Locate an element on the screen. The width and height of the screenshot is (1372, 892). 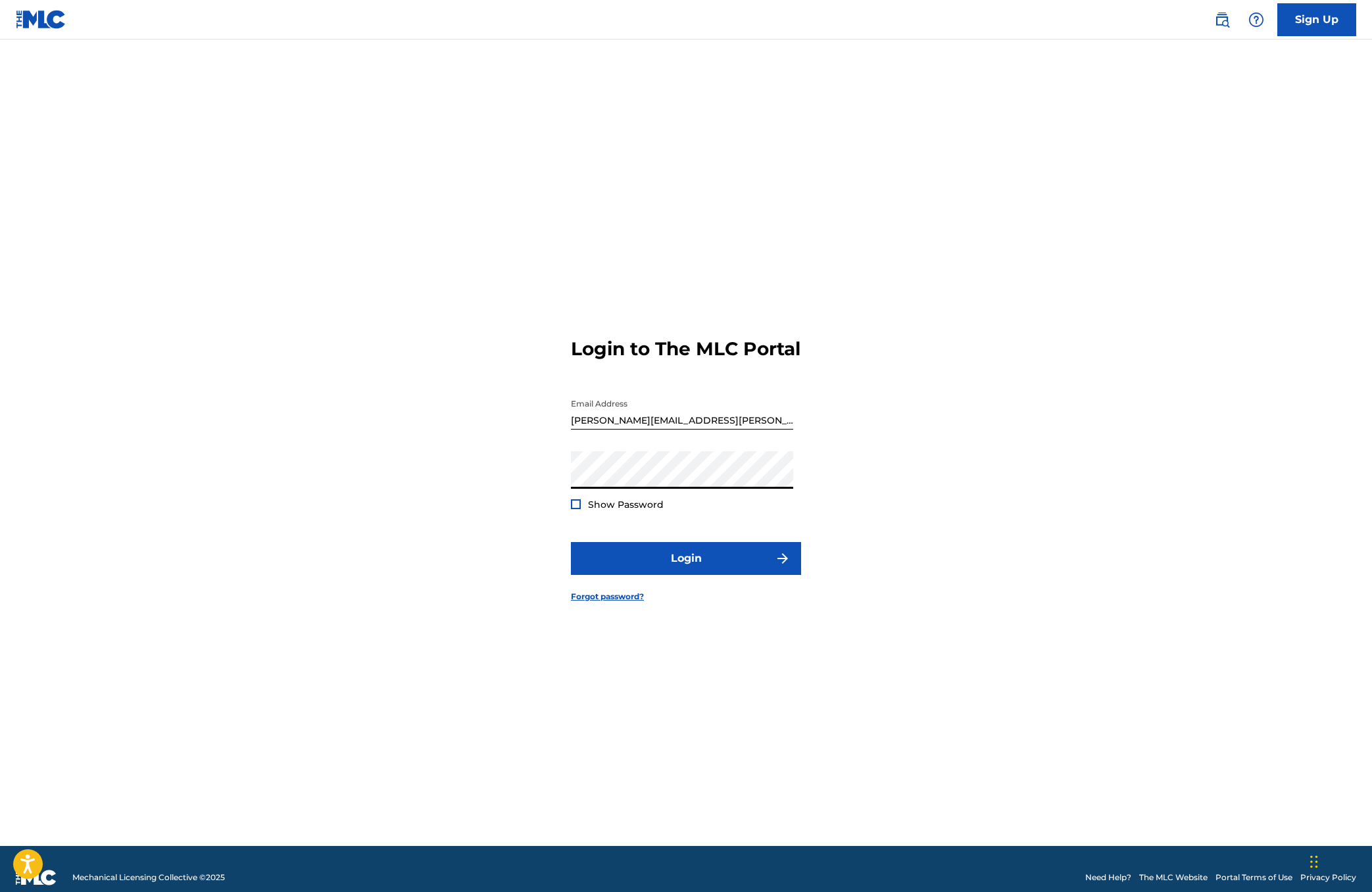
div: Help is located at coordinates (1257, 19).